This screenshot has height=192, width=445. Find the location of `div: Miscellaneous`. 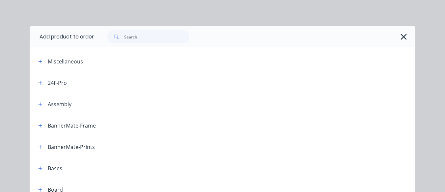

div: Miscellaneous is located at coordinates (65, 62).